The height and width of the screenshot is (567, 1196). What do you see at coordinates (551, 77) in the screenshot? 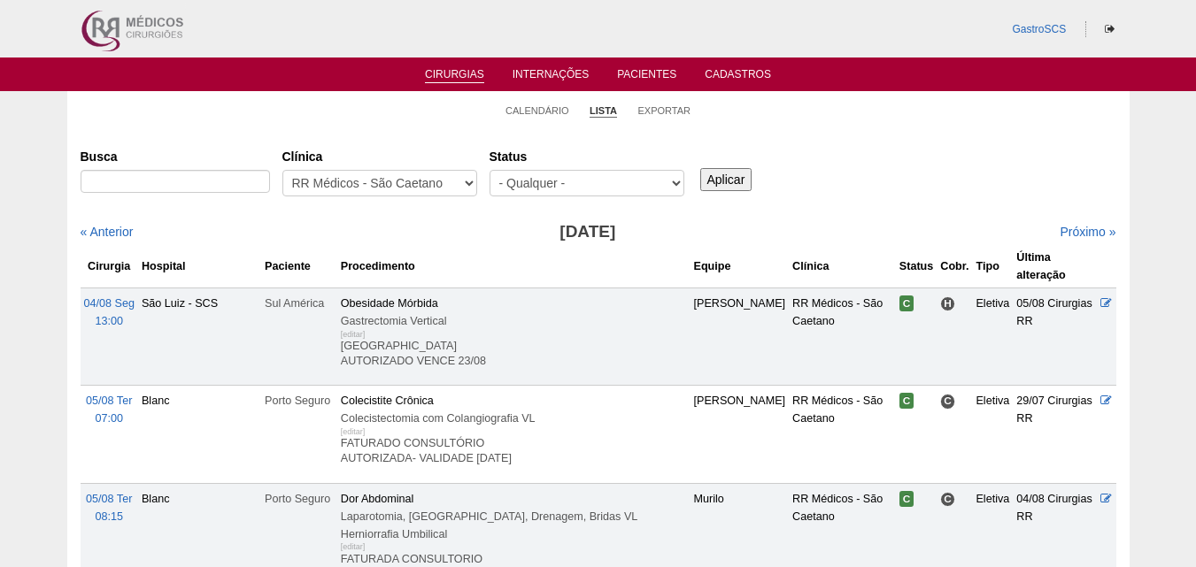
I see `a: Internações` at bounding box center [551, 77].